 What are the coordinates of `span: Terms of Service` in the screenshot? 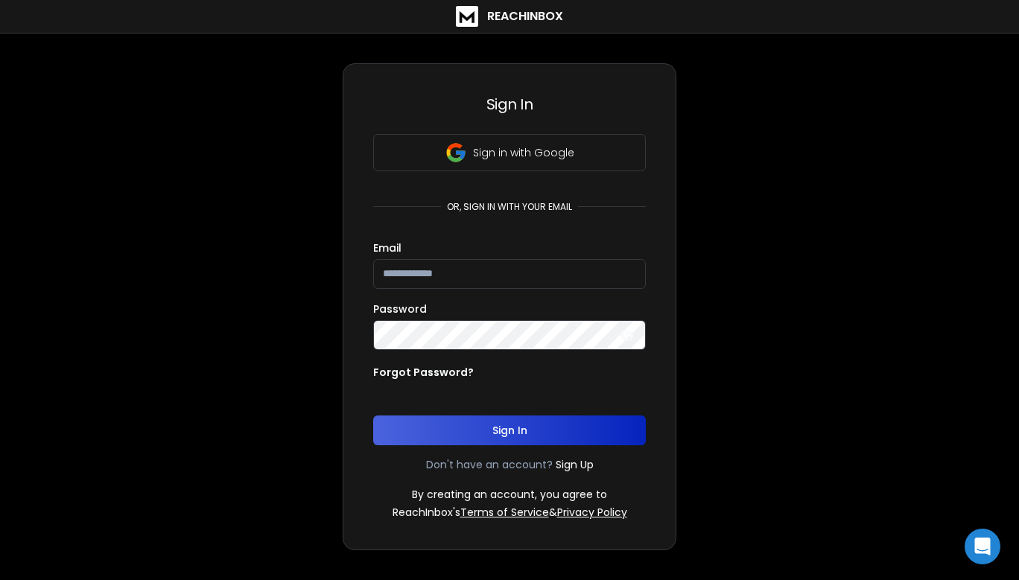 It's located at (504, 513).